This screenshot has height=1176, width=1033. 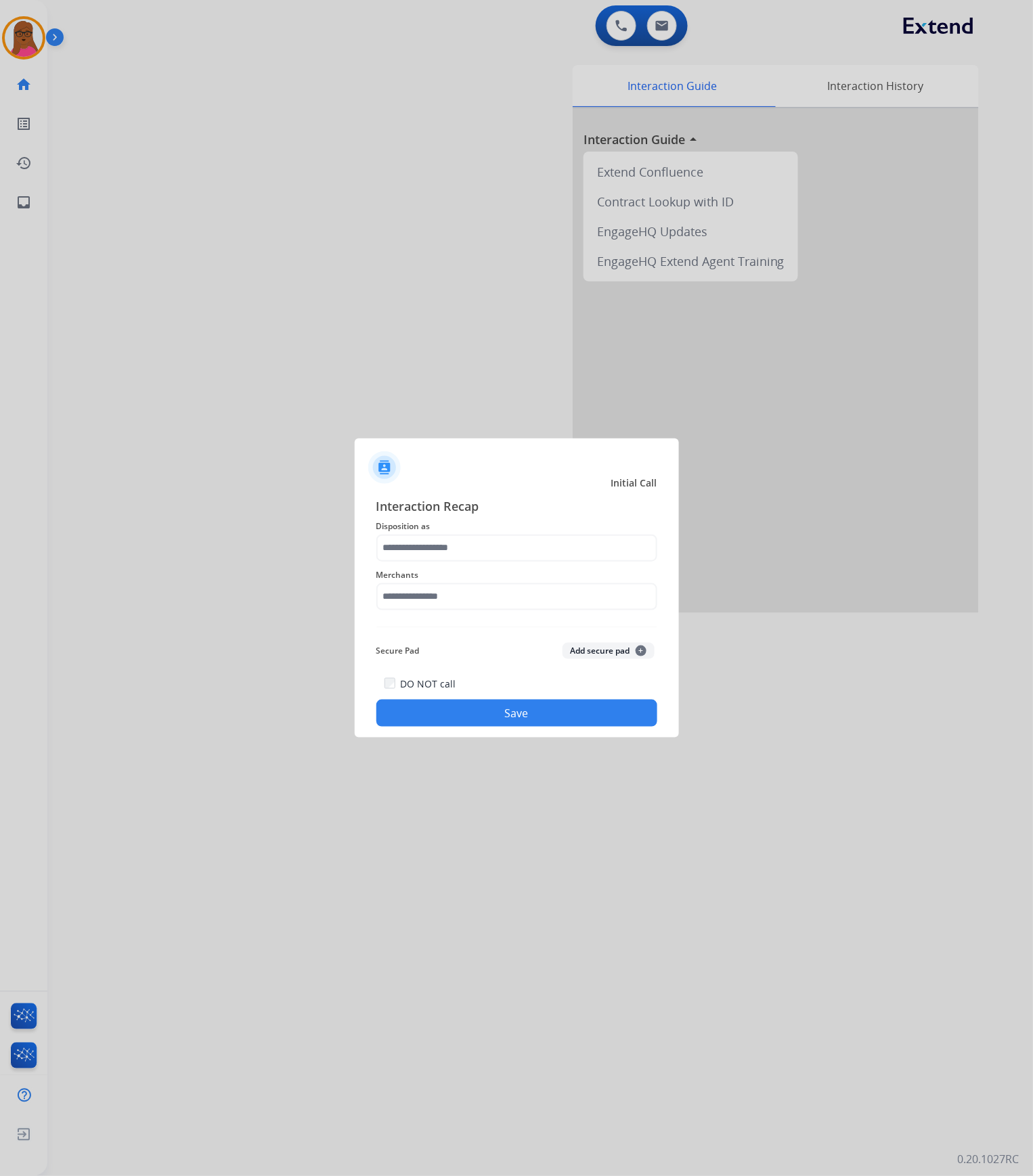 What do you see at coordinates (609, 651) in the screenshot?
I see `button: Add secure pad+` at bounding box center [609, 651].